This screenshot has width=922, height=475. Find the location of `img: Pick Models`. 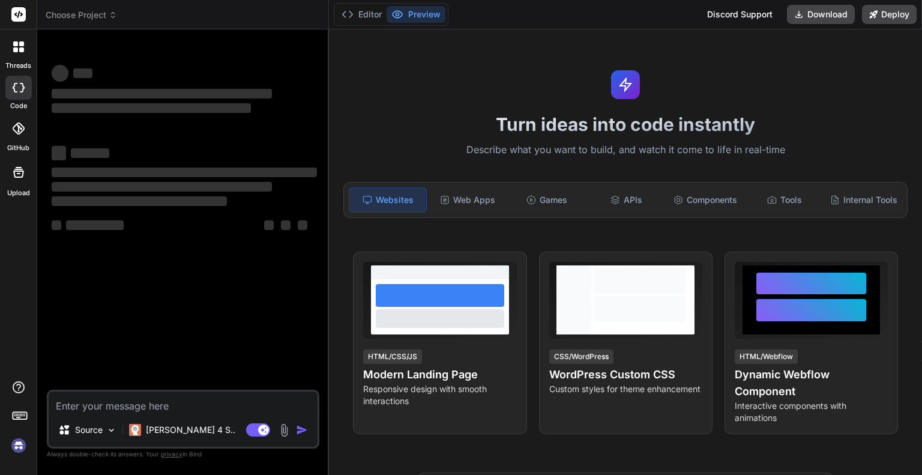

img: Pick Models is located at coordinates (111, 430).